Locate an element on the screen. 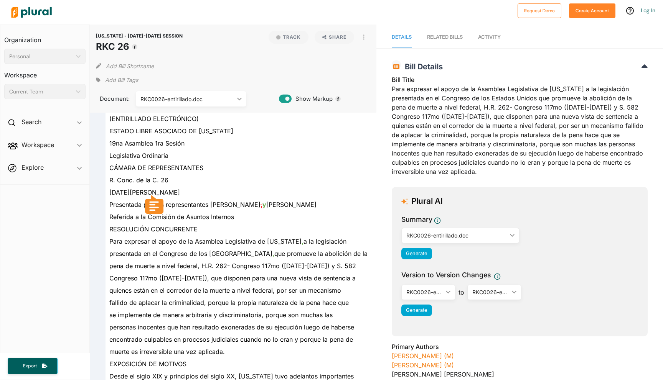 Image resolution: width=663 pixels, height=380 pixels. a: Log In is located at coordinates (648, 10).